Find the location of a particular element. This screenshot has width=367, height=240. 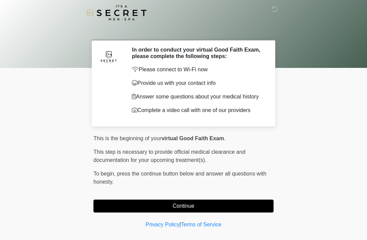

span: This is the beginning of your is located at coordinates (127, 138).